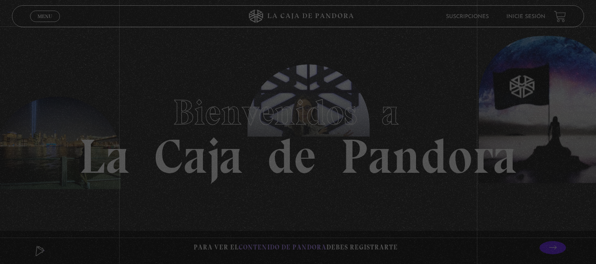  Describe the element at coordinates (45, 24) in the screenshot. I see `span: Cerrar` at that location.